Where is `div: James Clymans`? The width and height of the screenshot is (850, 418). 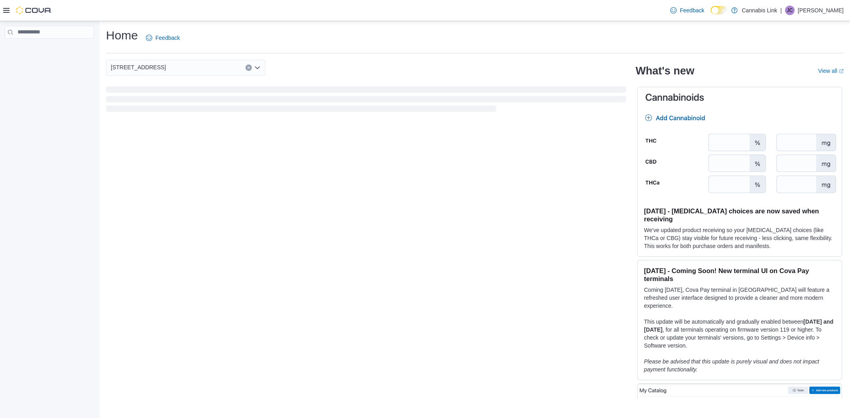
div: James Clymans is located at coordinates (789, 10).